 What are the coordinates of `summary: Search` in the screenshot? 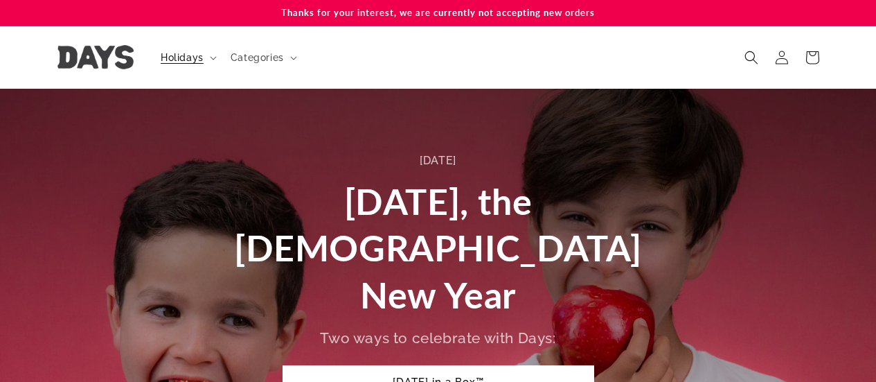 It's located at (752, 58).